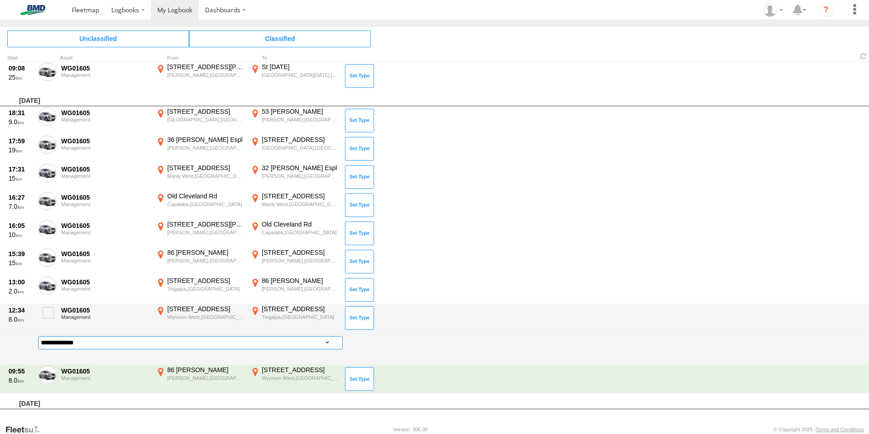  I want to click on span: Refresh, so click(864, 56).